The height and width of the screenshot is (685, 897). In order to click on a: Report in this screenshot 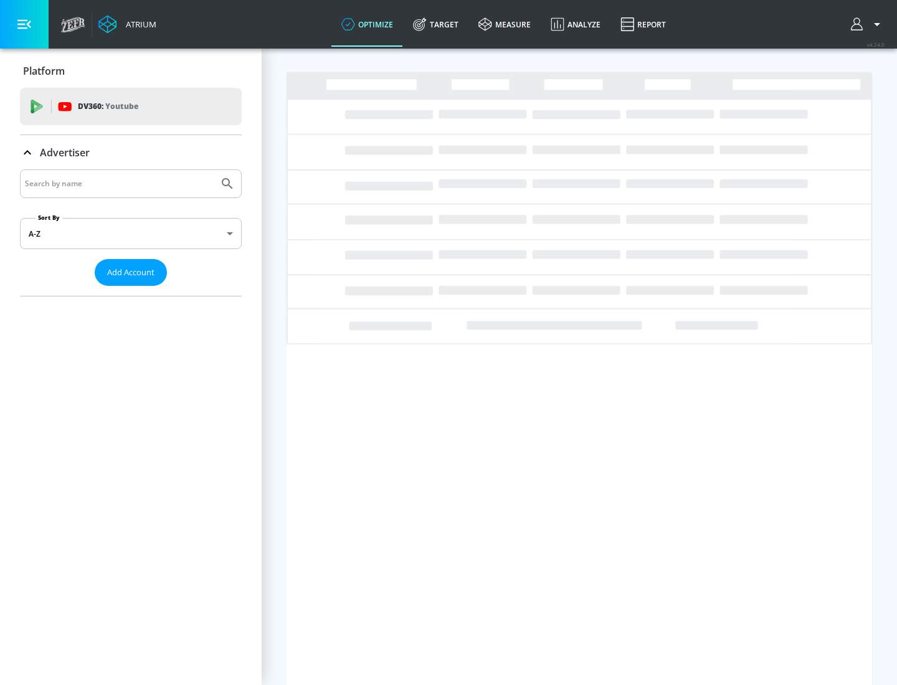, I will do `click(643, 24)`.